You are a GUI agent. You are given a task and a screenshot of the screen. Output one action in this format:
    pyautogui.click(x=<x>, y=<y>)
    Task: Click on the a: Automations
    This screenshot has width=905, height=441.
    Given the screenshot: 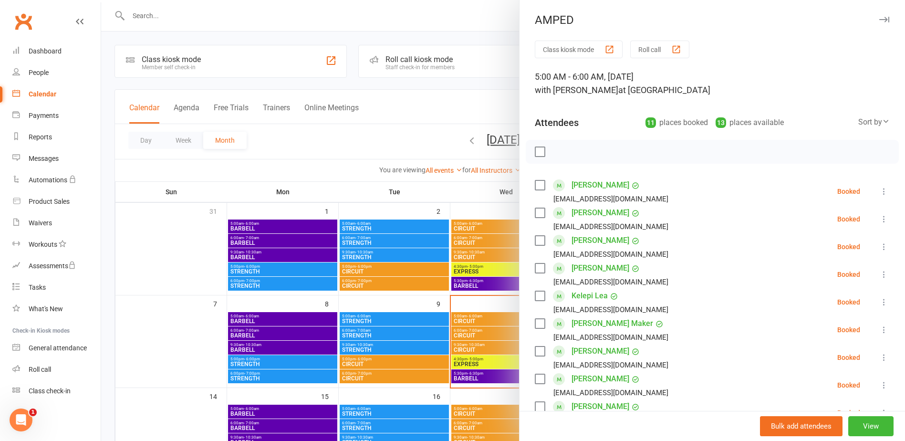 What is the action you would take?
    pyautogui.click(x=56, y=180)
    